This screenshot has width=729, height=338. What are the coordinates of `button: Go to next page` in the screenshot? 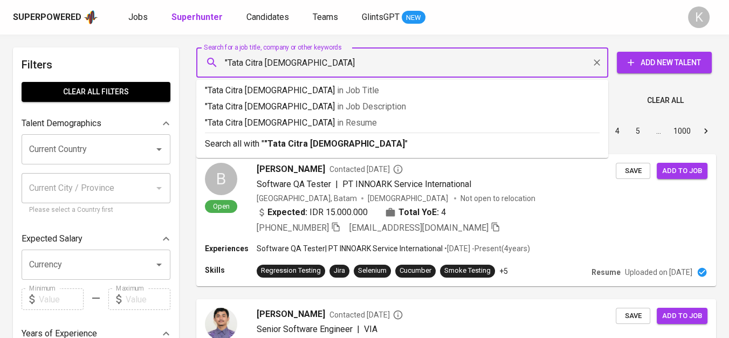 It's located at (706, 131).